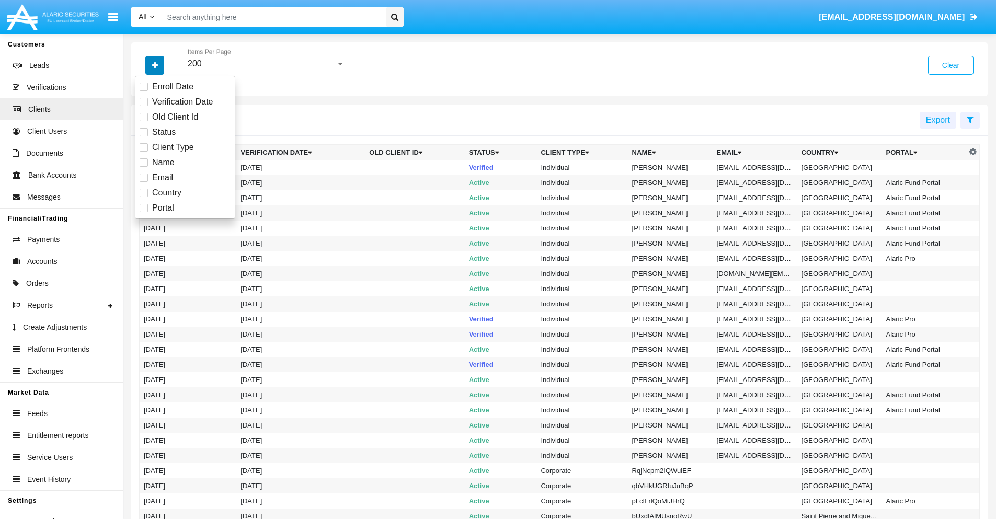 The image size is (996, 519). Describe the element at coordinates (44, 197) in the screenshot. I see `span: Messages` at that location.